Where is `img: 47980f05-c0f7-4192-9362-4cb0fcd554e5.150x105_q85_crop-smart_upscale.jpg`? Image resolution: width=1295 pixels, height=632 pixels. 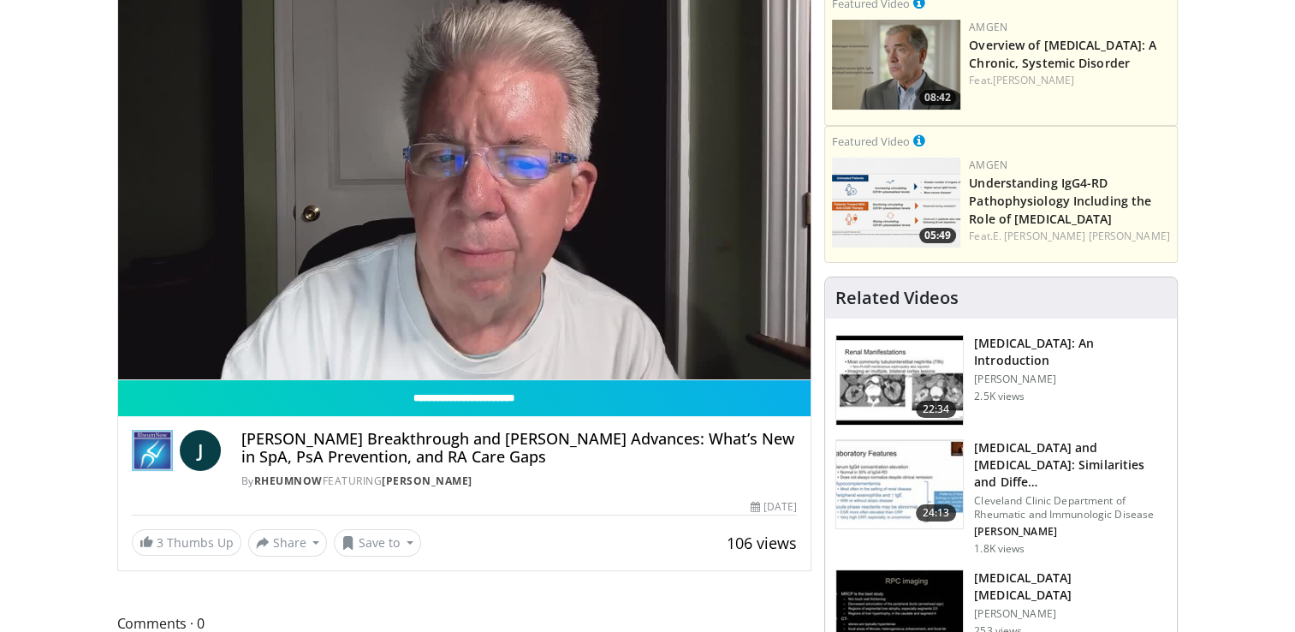 img: 47980f05-c0f7-4192-9362-4cb0fcd554e5.150x105_q85_crop-smart_upscale.jpg is located at coordinates (899, 380).